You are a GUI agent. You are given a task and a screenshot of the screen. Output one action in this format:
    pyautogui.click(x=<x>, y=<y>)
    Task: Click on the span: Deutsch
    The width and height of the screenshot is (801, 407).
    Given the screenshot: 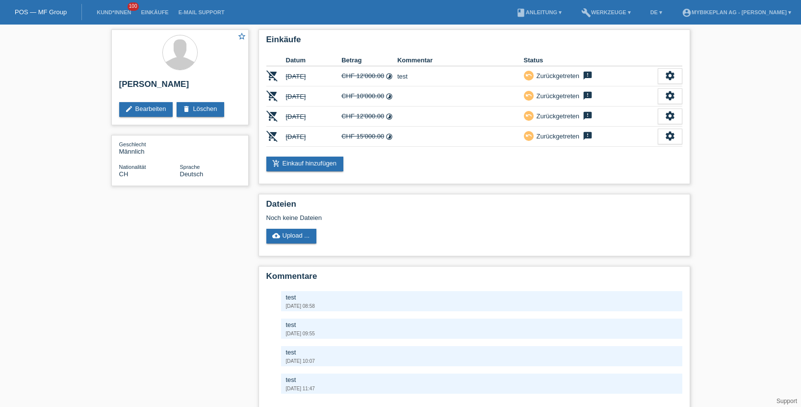 What is the action you would take?
    pyautogui.click(x=192, y=174)
    